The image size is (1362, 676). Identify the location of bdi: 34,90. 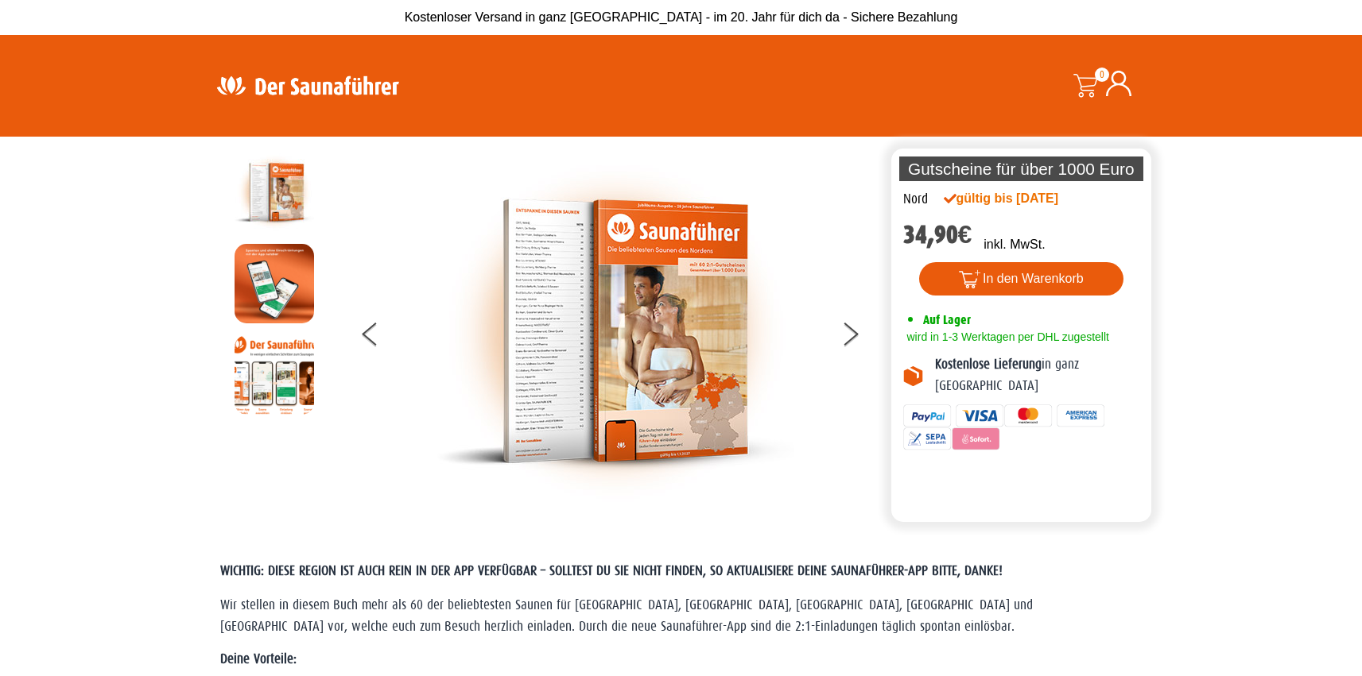
(937, 234).